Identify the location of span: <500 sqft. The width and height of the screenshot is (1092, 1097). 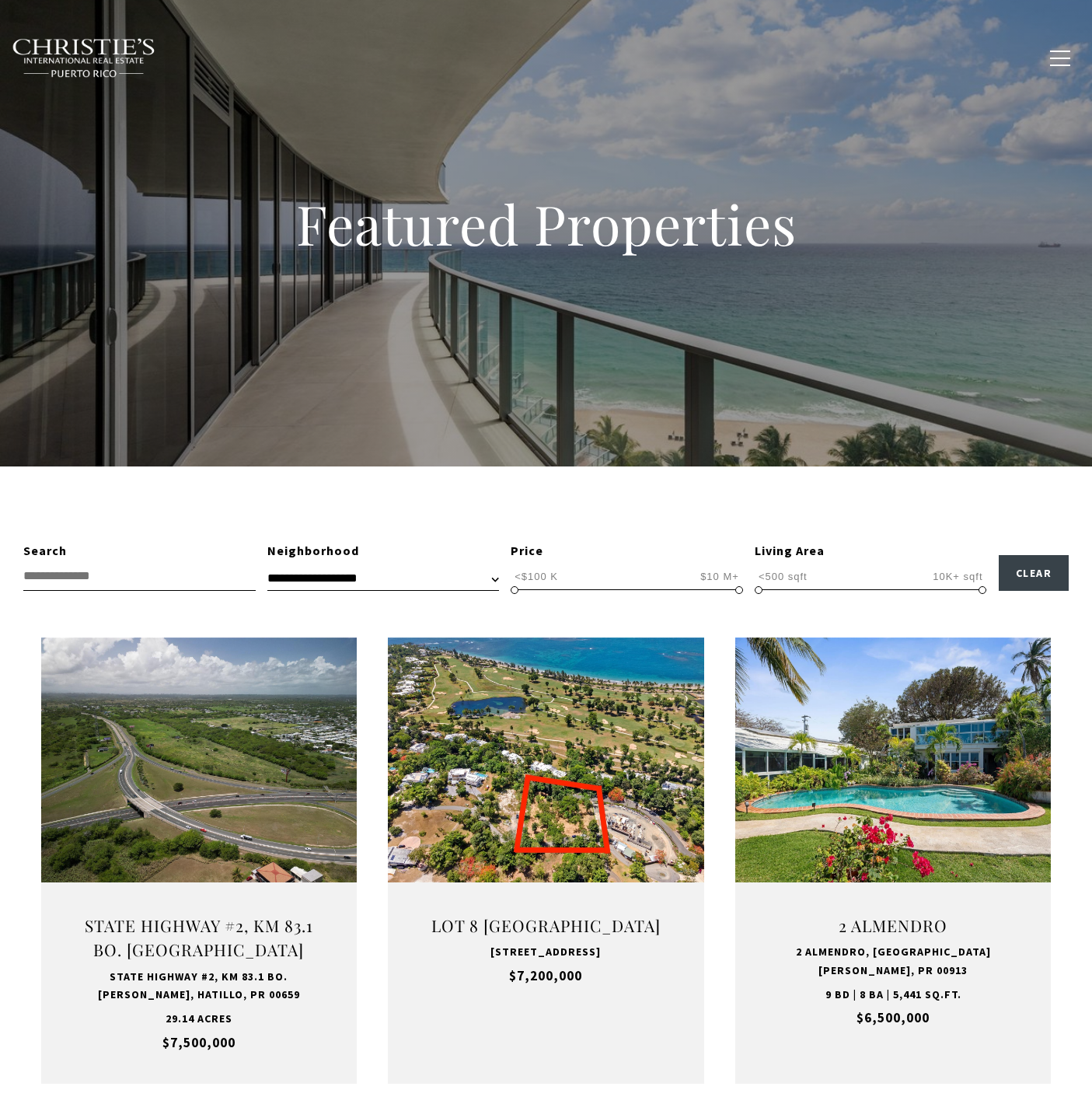
(783, 576).